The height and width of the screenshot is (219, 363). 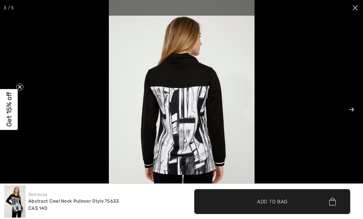 What do you see at coordinates (273, 201) in the screenshot?
I see `span: Add to Bag` at bounding box center [273, 201].